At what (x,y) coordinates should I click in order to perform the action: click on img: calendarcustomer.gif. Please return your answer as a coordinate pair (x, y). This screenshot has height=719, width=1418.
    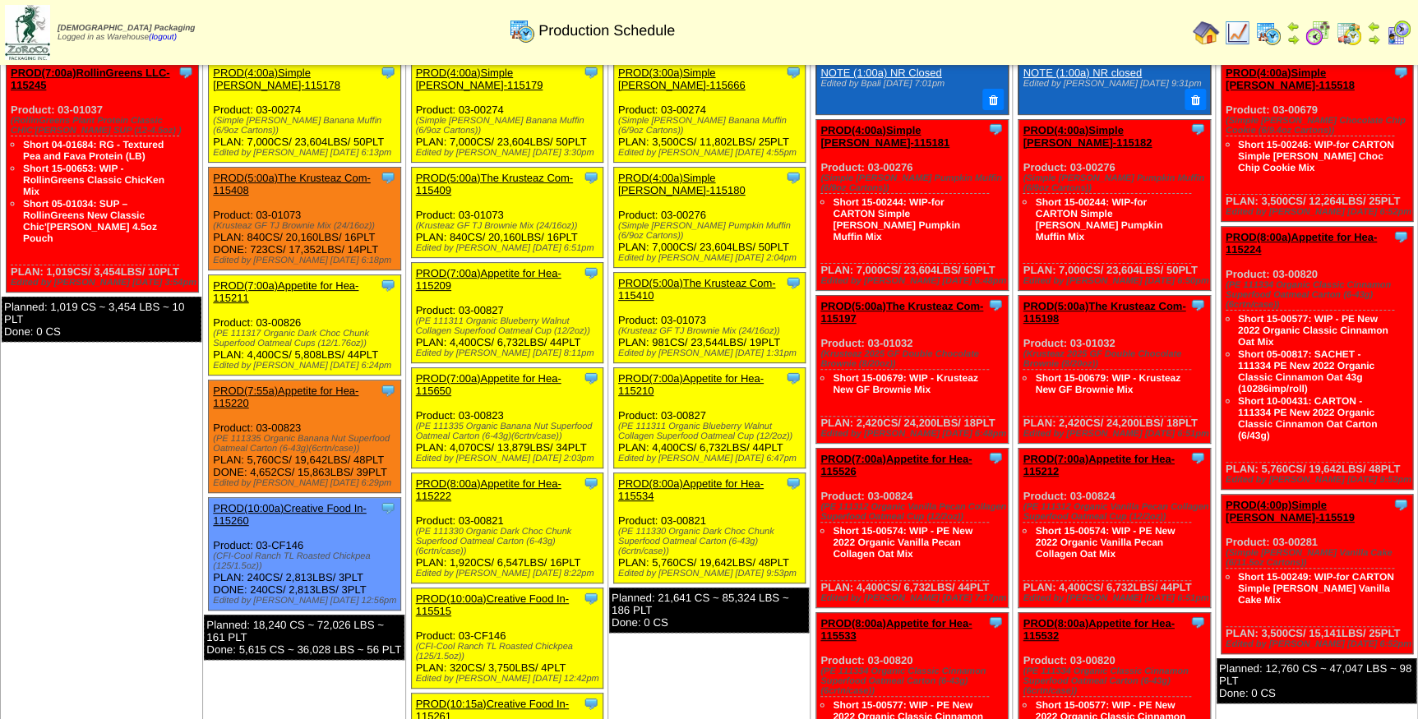
    Looking at the image, I should click on (1398, 33).